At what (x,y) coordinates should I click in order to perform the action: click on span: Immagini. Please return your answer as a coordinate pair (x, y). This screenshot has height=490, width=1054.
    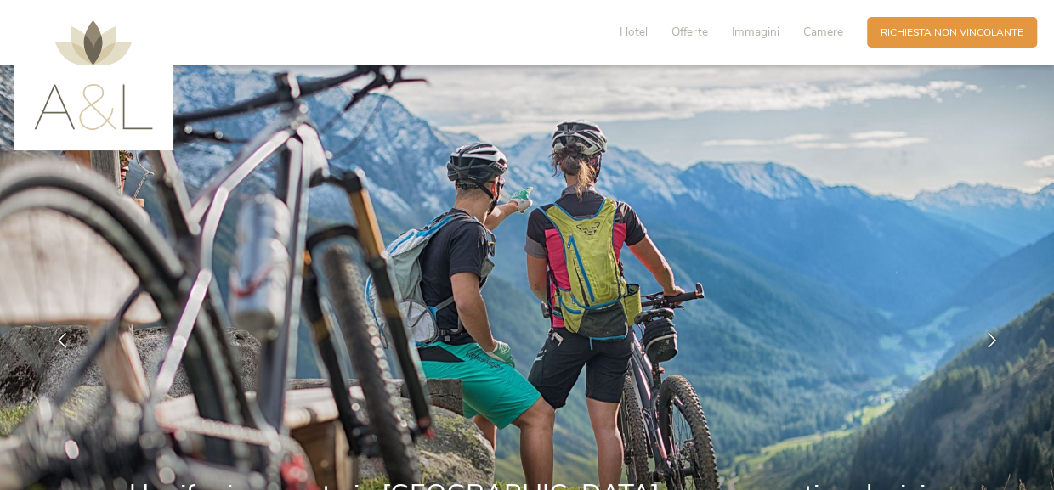
    Looking at the image, I should click on (756, 31).